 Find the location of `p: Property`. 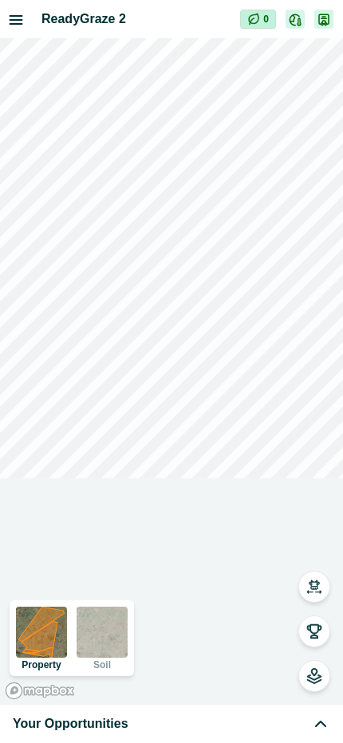

p: Property is located at coordinates (41, 665).